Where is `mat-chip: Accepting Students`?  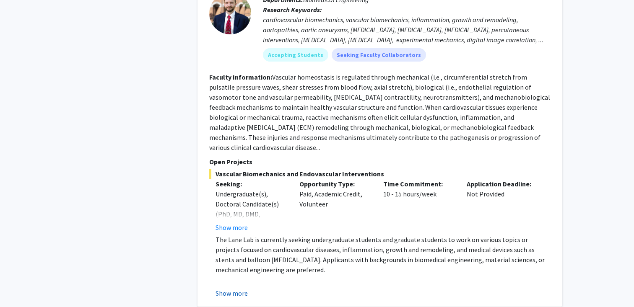 mat-chip: Accepting Students is located at coordinates (295, 55).